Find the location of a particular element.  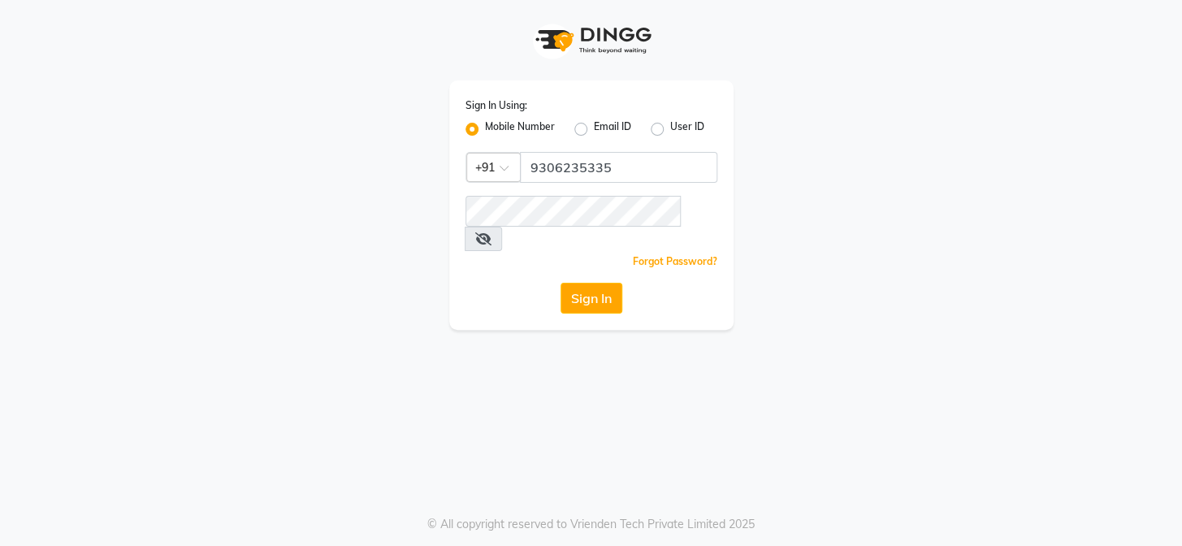

button: Sign In is located at coordinates (591, 298).